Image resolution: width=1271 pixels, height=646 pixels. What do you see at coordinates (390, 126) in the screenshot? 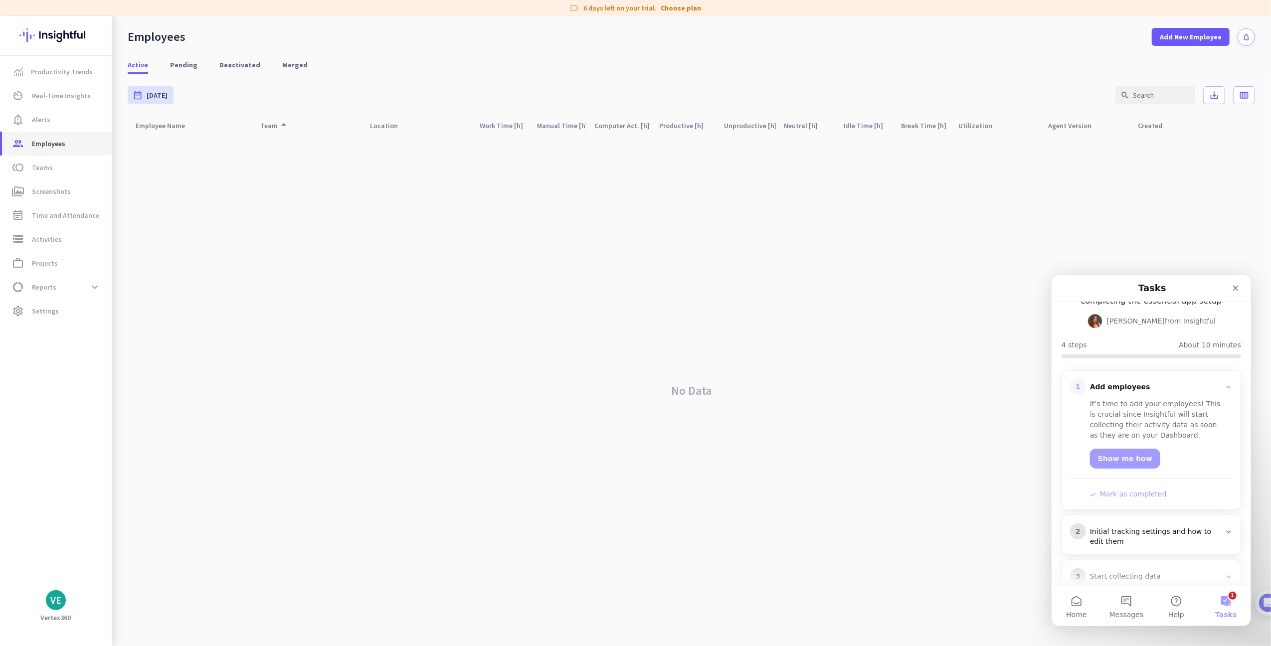
I see `div: Location` at bounding box center [390, 126].